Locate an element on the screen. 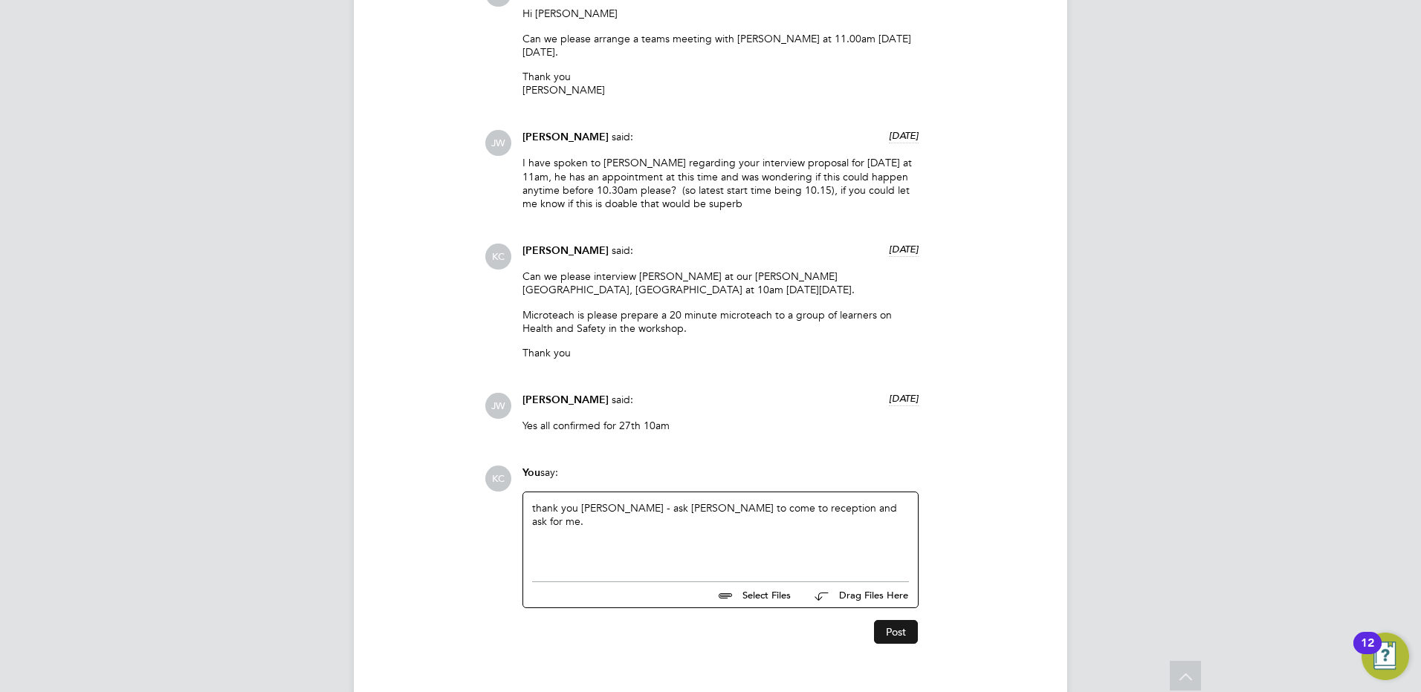  span: You is located at coordinates (531, 473).